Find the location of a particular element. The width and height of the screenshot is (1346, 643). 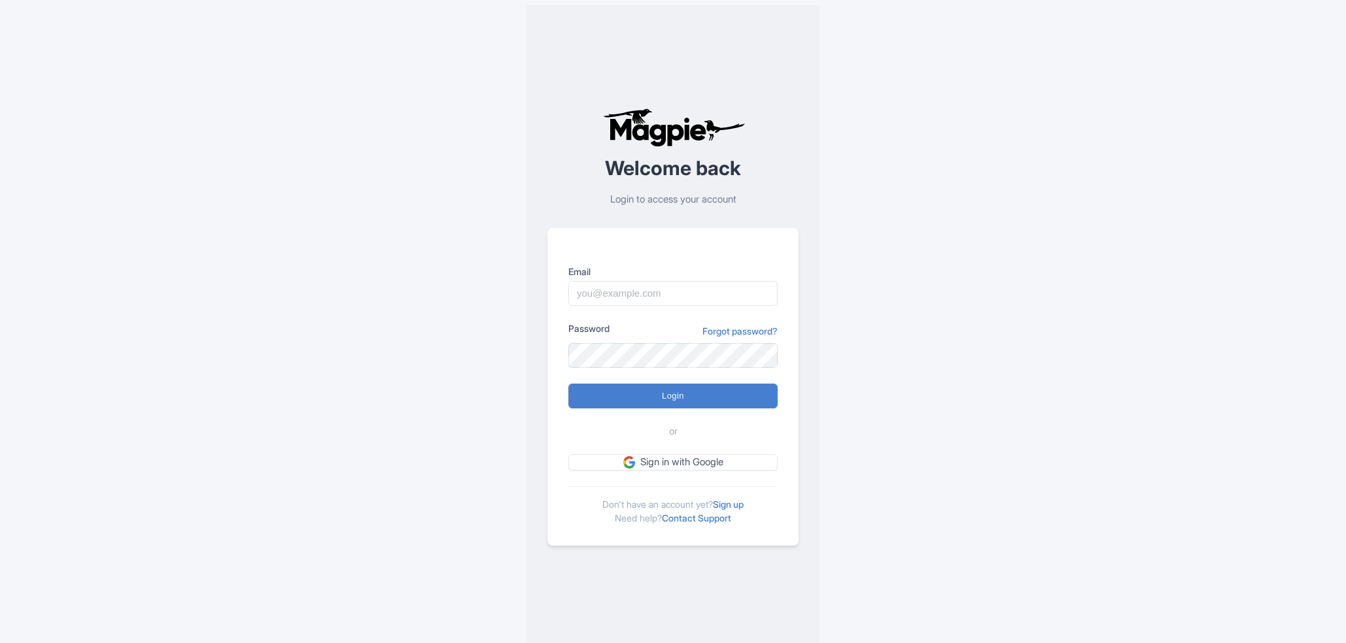

p: Login to access your account is located at coordinates (673, 199).